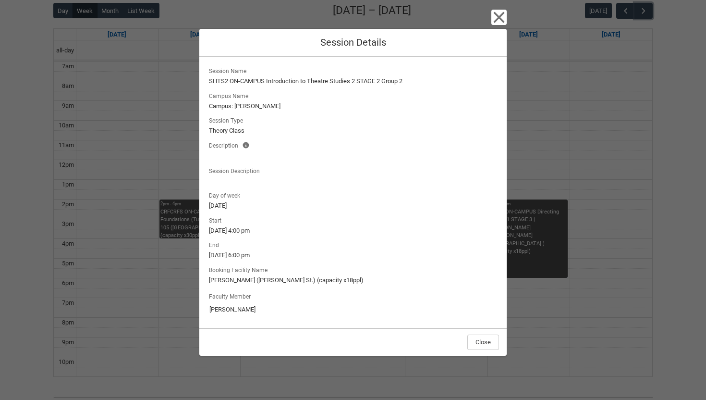 Image resolution: width=706 pixels, height=400 pixels. Describe the element at coordinates (240, 269) in the screenshot. I see `span: Booking Facility Name` at that location.